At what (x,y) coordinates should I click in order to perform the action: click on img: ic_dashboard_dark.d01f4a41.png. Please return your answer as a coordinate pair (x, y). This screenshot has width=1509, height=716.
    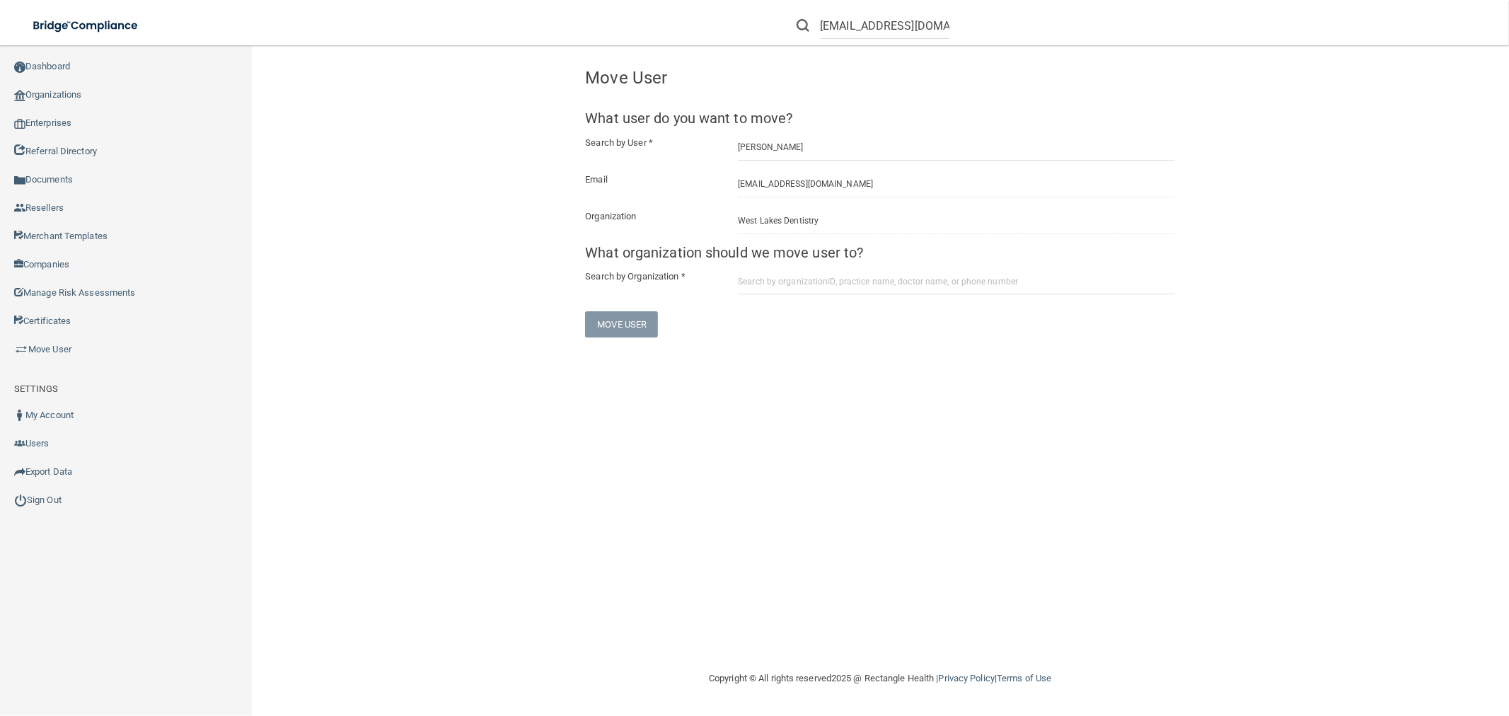
    Looking at the image, I should click on (20, 67).